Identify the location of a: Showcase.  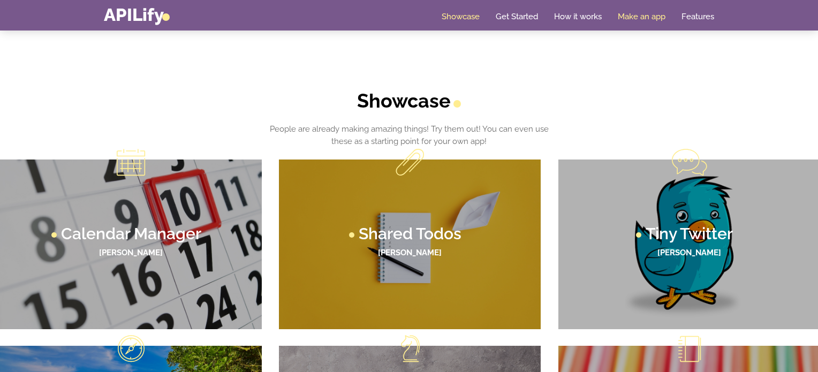
(461, 17).